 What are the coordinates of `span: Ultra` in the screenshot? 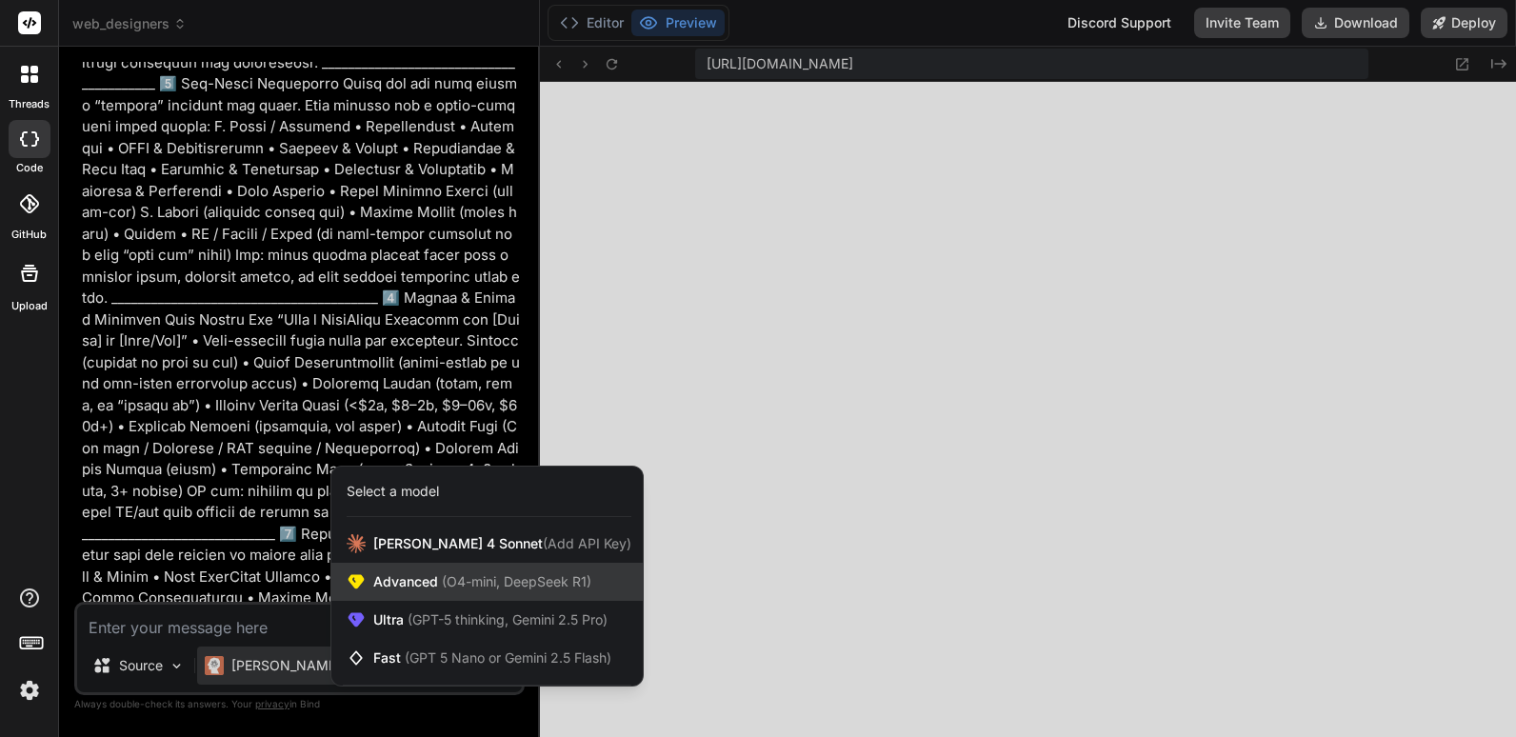 It's located at (490, 620).